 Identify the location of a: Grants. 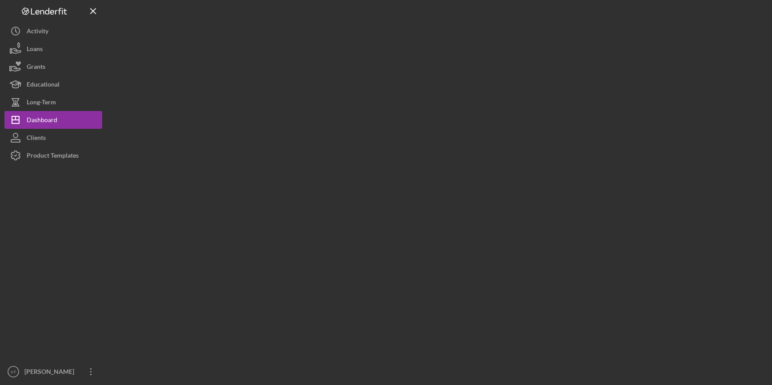
(53, 67).